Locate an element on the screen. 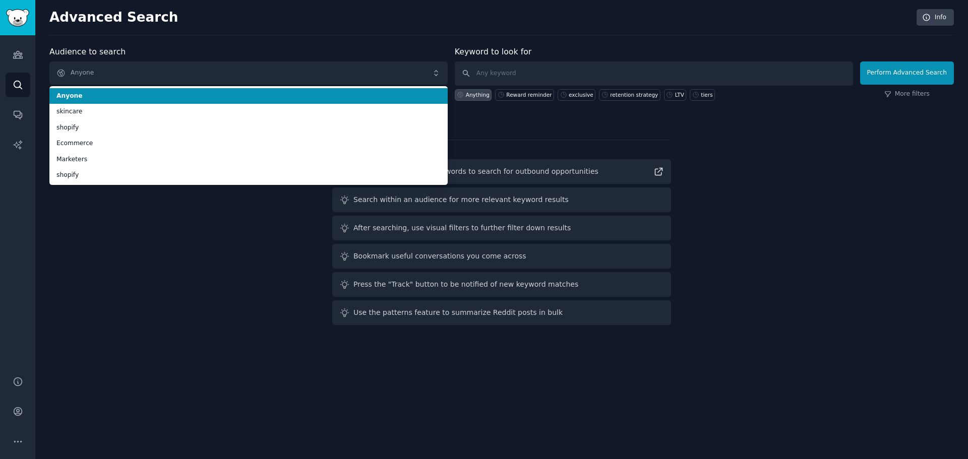  div: Press the "Track" button to be notified of new keyword matches is located at coordinates (466, 284).